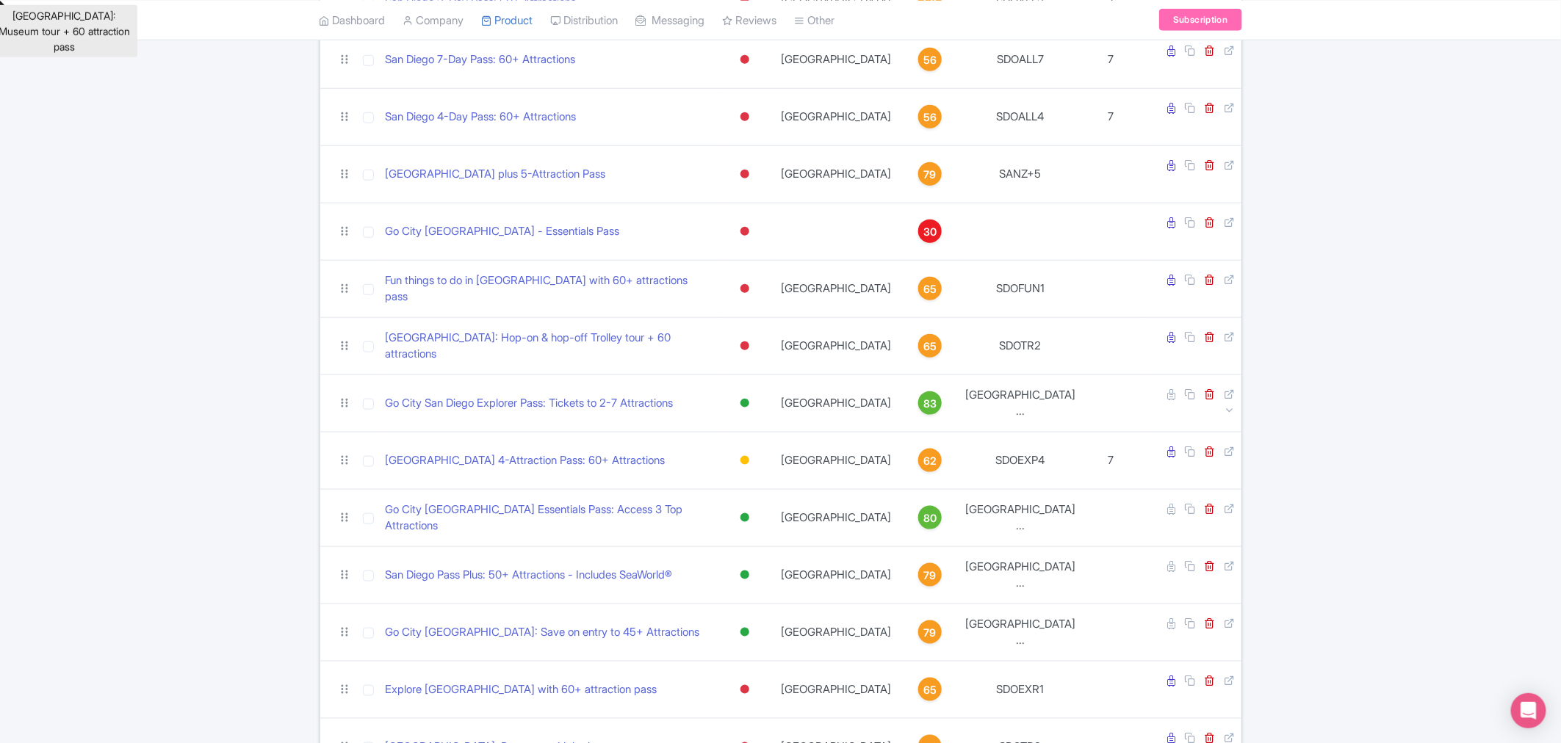 Image resolution: width=1561 pixels, height=743 pixels. Describe the element at coordinates (930, 404) in the screenshot. I see `span: 83` at that location.